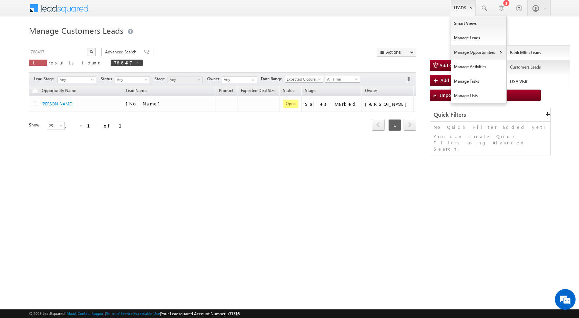 This screenshot has height=318, width=579. Describe the element at coordinates (456, 80) in the screenshot. I see `span: Add New Lead` at that location.